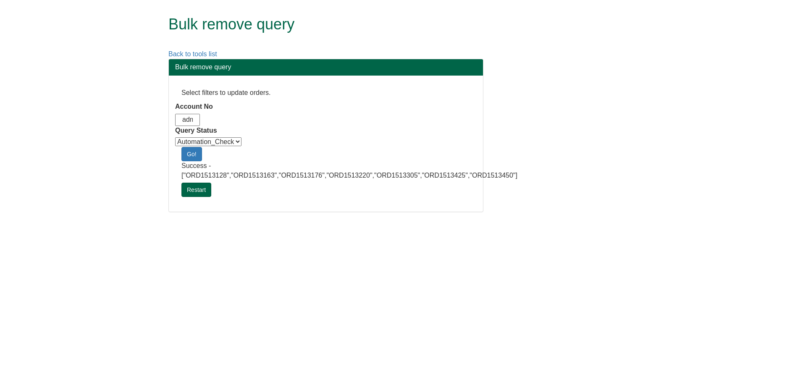  What do you see at coordinates (191, 154) in the screenshot?
I see `a: Go!` at bounding box center [191, 154].